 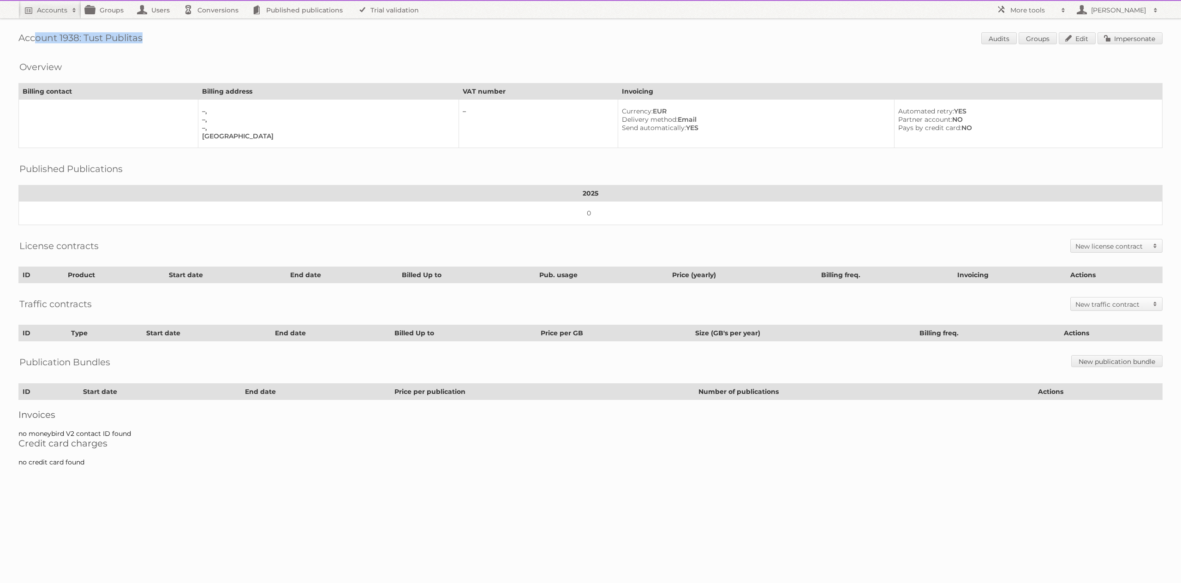 I want to click on a: New traffic contract, so click(x=1117, y=304).